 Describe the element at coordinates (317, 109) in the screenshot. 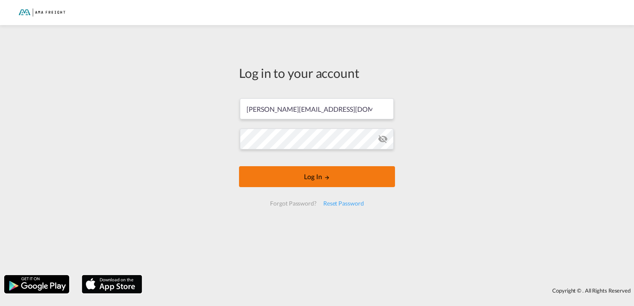

I see `input: Enter email/phone number` at that location.